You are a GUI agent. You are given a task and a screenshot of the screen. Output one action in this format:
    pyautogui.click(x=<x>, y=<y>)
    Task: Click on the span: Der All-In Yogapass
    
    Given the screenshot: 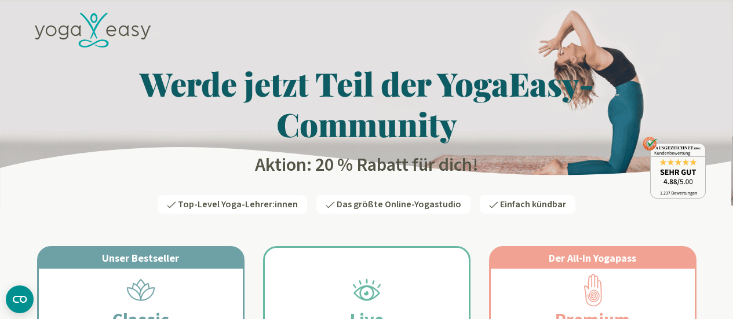 What is the action you would take?
    pyautogui.click(x=592, y=258)
    